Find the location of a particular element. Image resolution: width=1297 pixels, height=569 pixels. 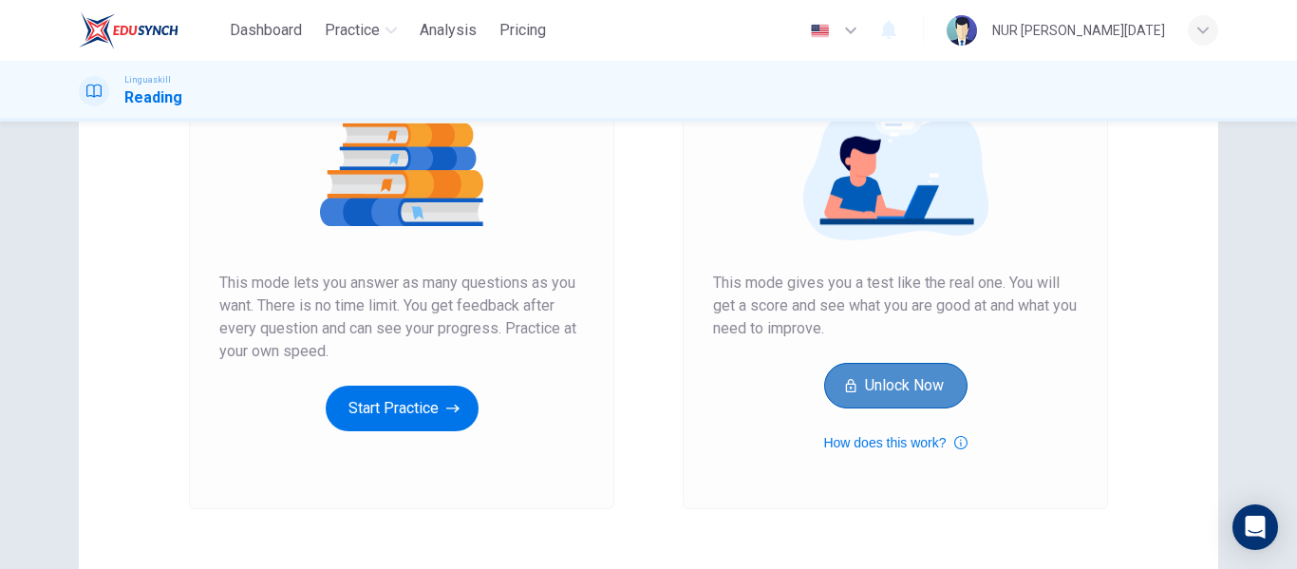

span: Linguaskill is located at coordinates (147, 80).